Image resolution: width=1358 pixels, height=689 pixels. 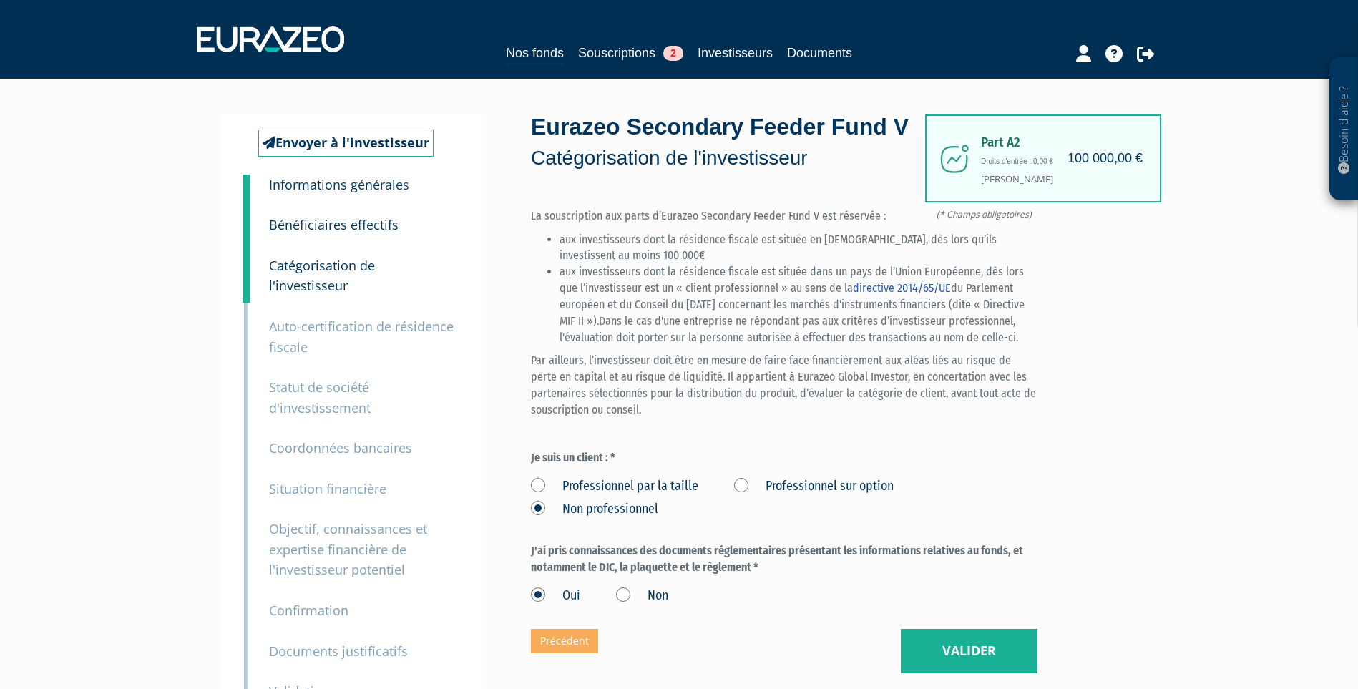 What do you see at coordinates (784, 559) in the screenshot?
I see `label: J'ai pris connaissances des documents réglementaires présentant les informations relatives au fon...` at bounding box center [784, 559].